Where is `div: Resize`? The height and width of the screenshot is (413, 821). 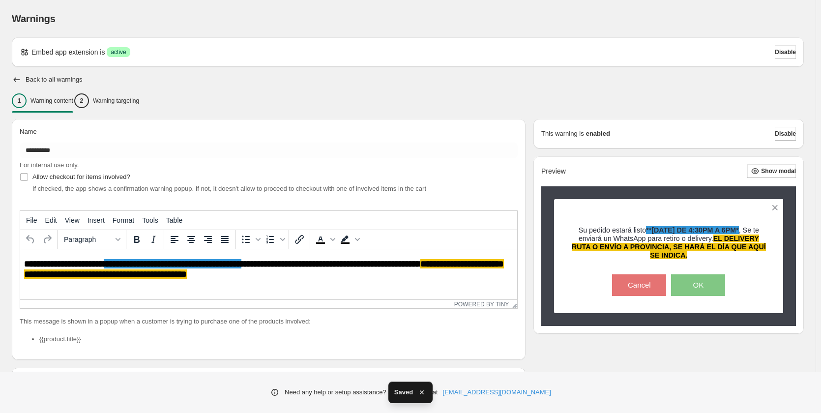
div: Resize is located at coordinates (513, 304).